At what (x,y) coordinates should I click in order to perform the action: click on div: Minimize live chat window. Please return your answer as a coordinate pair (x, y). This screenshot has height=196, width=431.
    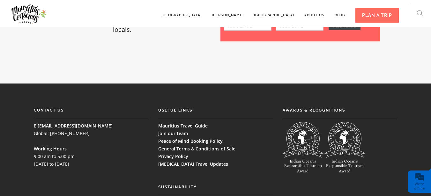
    Looking at the image, I should click on (112, 11).